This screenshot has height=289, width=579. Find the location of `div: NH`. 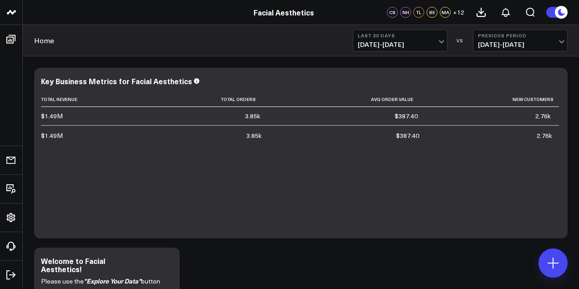

div: NH is located at coordinates (406, 12).